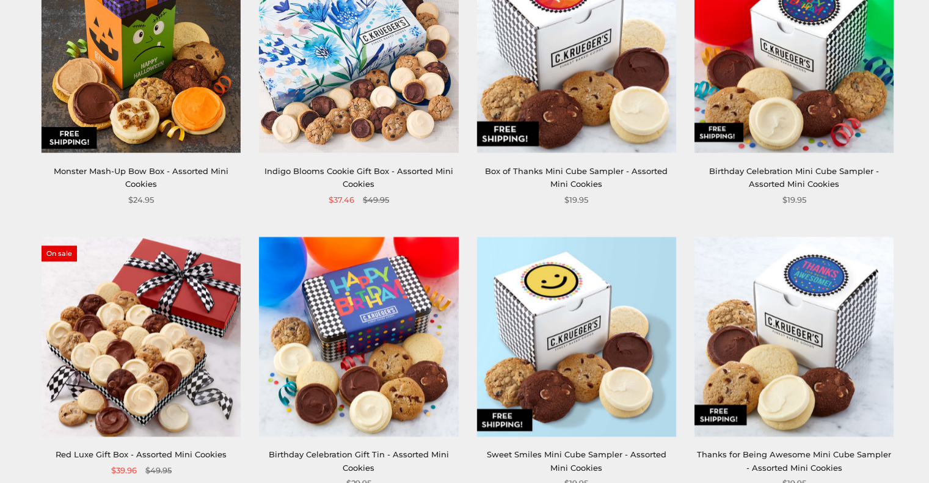 The width and height of the screenshot is (929, 483). What do you see at coordinates (794, 336) in the screenshot?
I see `img: Thanks for Being Awesome Mini Cube Sampler - Assorted Mini Cookies` at bounding box center [794, 336].